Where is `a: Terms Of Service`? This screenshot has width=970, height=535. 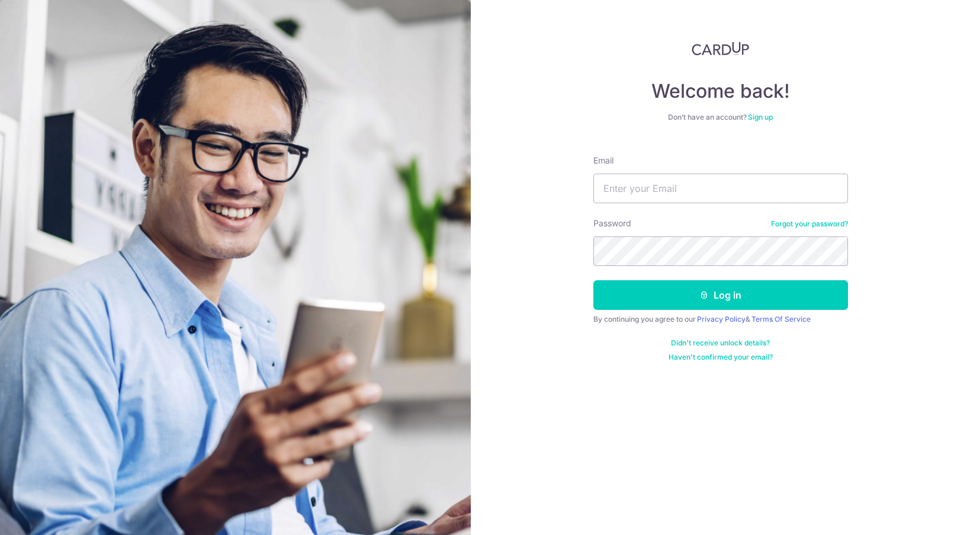 a: Terms Of Service is located at coordinates (781, 319).